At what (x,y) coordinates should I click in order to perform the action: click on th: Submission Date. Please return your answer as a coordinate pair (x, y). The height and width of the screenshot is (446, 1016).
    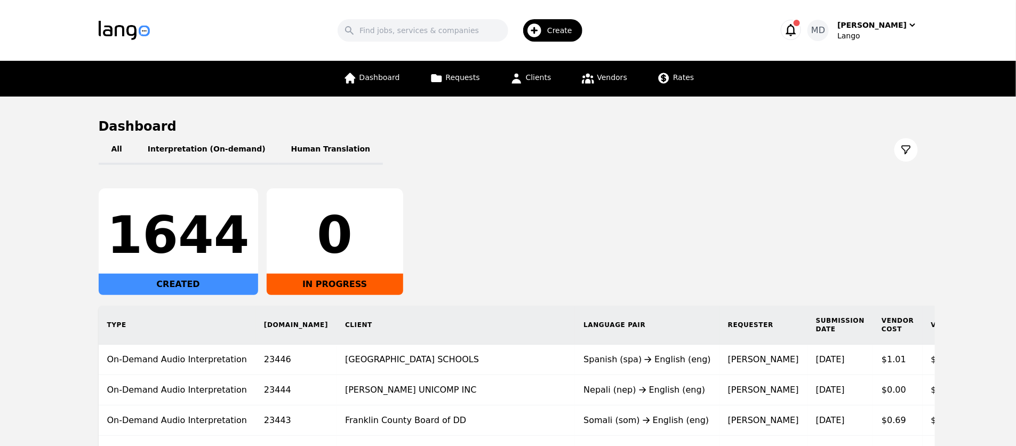
    Looking at the image, I should click on (840, 325).